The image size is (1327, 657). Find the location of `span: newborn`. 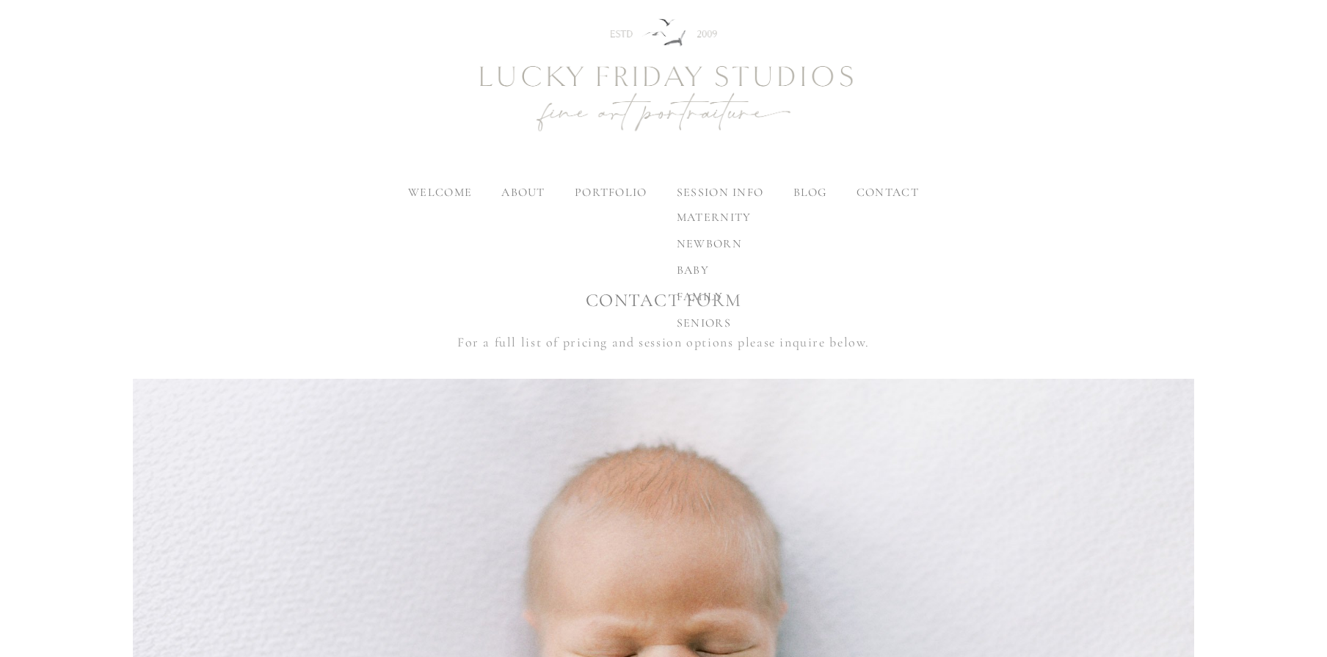

span: newborn is located at coordinates (709, 244).